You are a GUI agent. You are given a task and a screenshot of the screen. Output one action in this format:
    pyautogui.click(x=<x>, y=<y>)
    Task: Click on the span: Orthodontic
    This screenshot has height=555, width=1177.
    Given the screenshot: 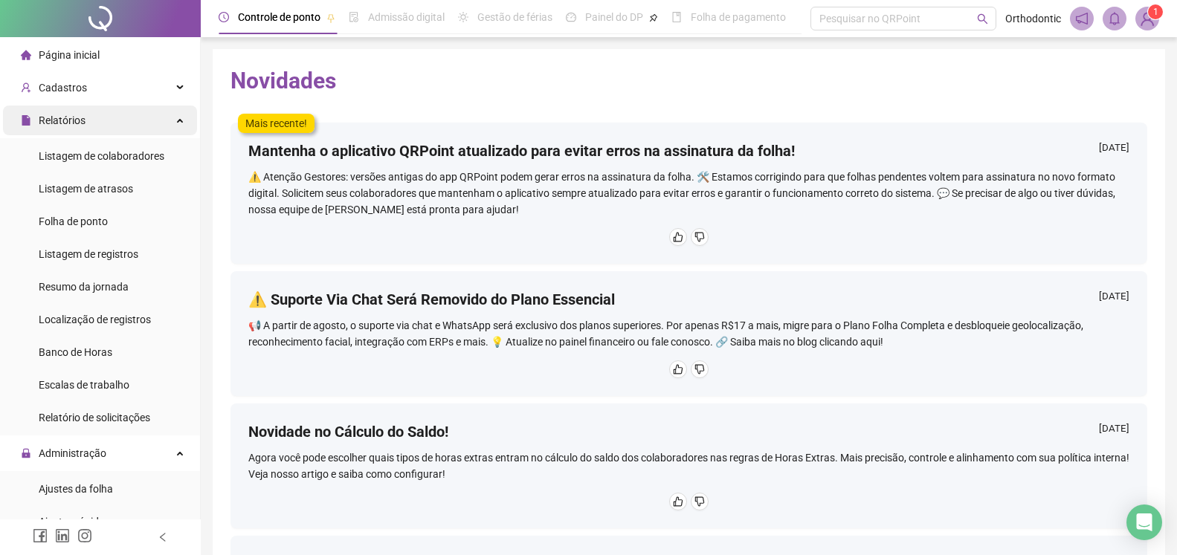 What is the action you would take?
    pyautogui.click(x=1032, y=19)
    